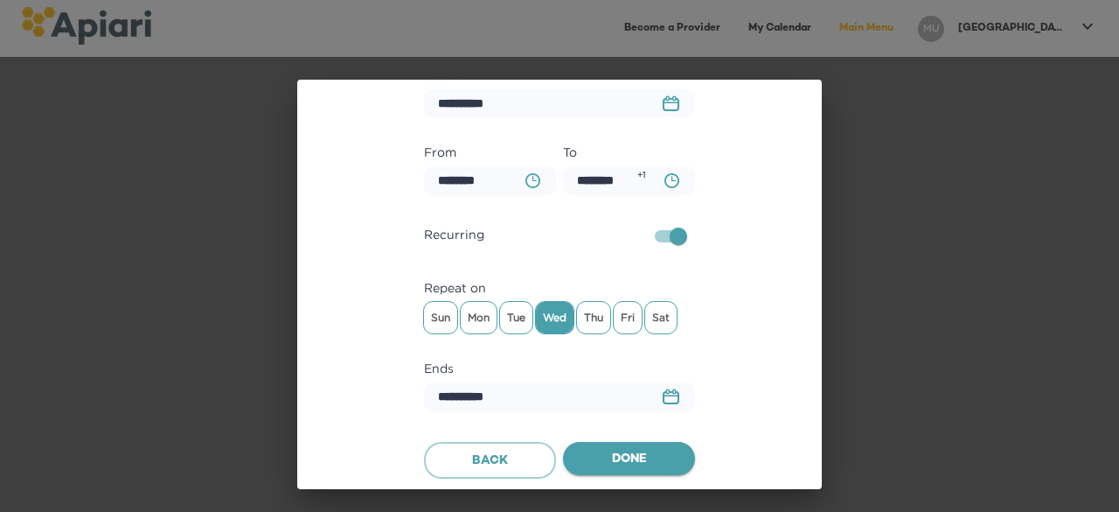 The height and width of the screenshot is (512, 1119). What do you see at coordinates (554, 317) in the screenshot?
I see `span: Wed` at bounding box center [554, 317].